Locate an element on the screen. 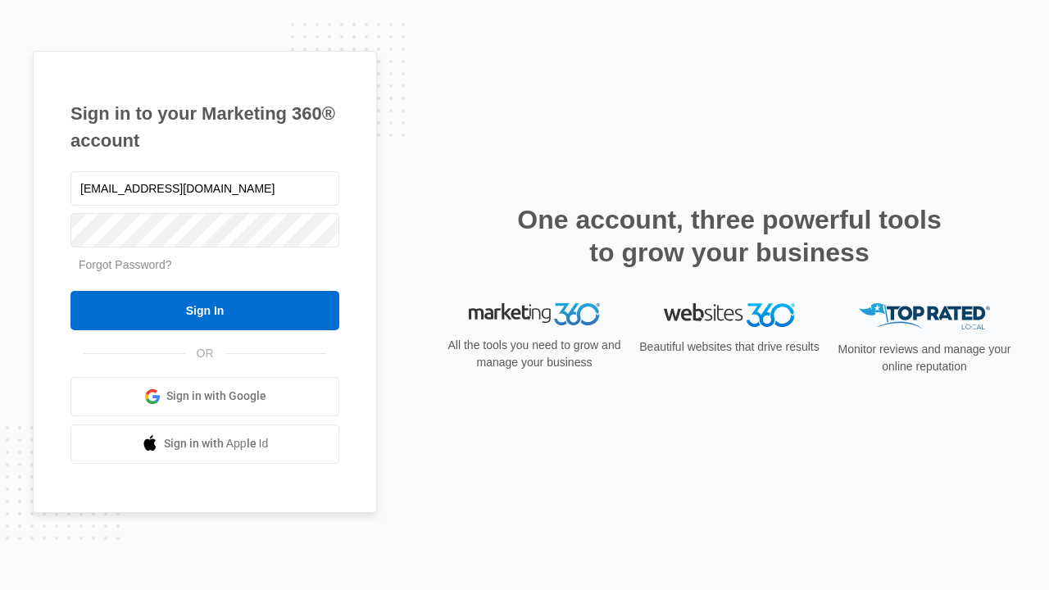 The height and width of the screenshot is (590, 1049). img: Top Rated Local is located at coordinates (924, 316).